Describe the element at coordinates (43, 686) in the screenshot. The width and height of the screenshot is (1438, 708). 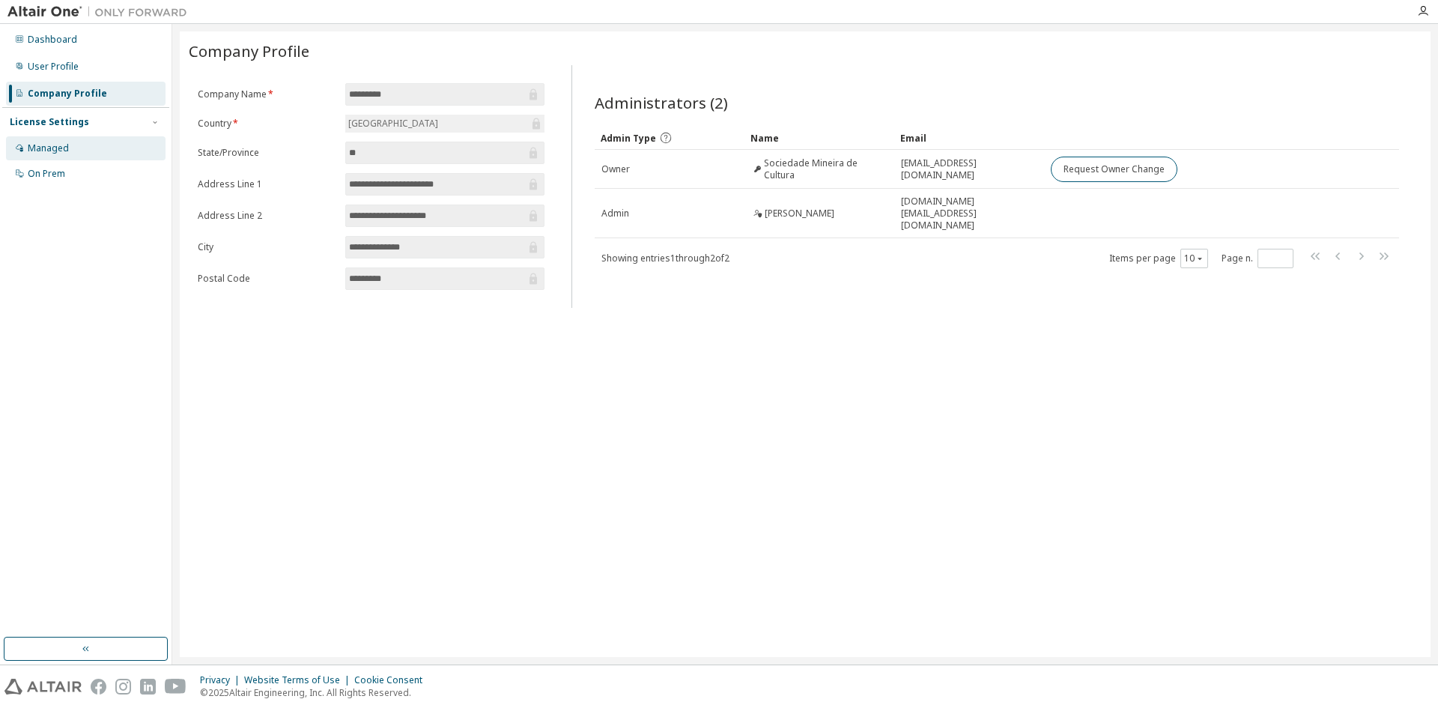
I see `img: altair_logo.svg` at that location.